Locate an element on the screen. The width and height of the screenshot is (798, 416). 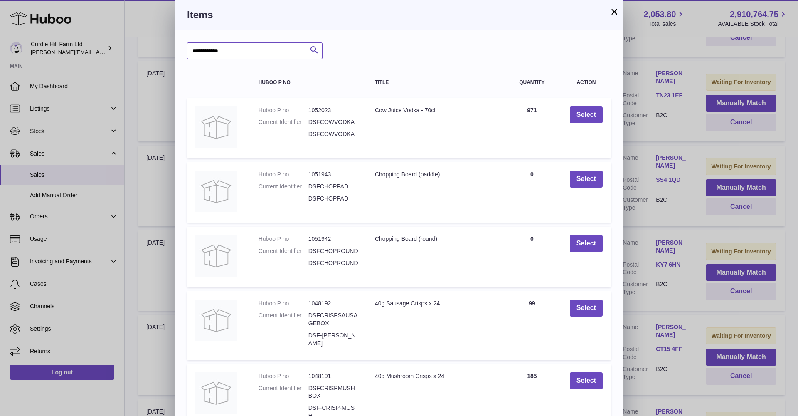
dd: 1051943 is located at coordinates (334, 174).